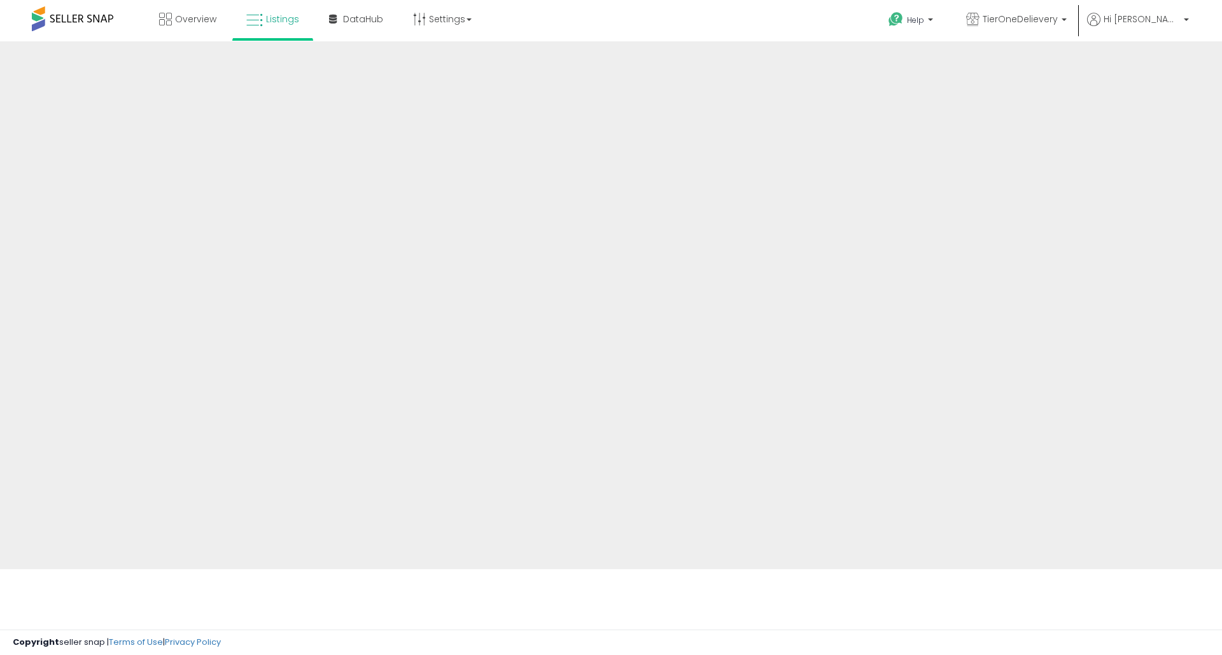 The width and height of the screenshot is (1222, 655). I want to click on span: Help, so click(915, 20).